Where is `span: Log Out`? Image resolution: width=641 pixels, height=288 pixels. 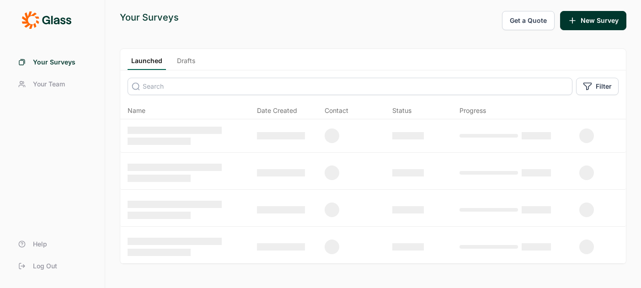 span: Log Out is located at coordinates (45, 266).